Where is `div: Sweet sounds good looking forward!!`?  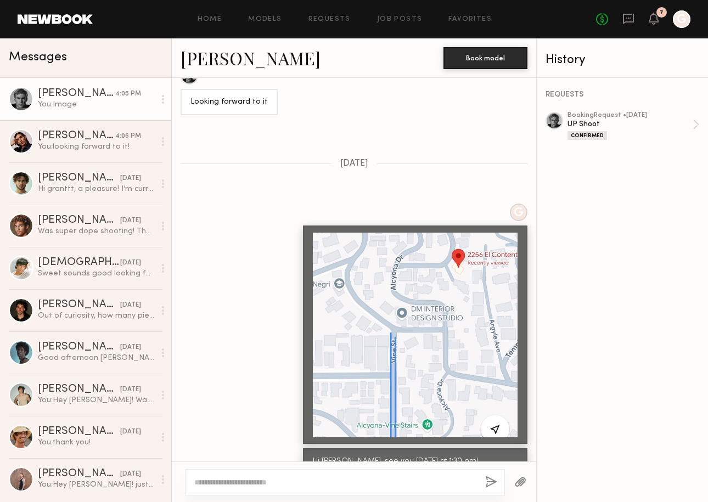 div: Sweet sounds good looking forward!! is located at coordinates (96, 273).